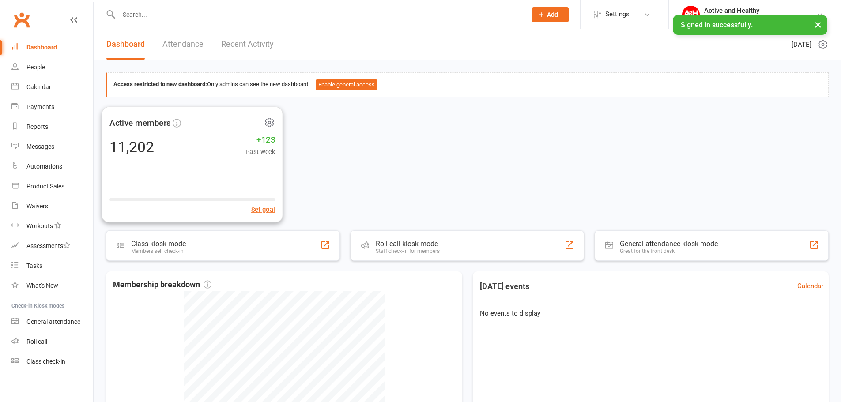  I want to click on div: Product Sales, so click(45, 186).